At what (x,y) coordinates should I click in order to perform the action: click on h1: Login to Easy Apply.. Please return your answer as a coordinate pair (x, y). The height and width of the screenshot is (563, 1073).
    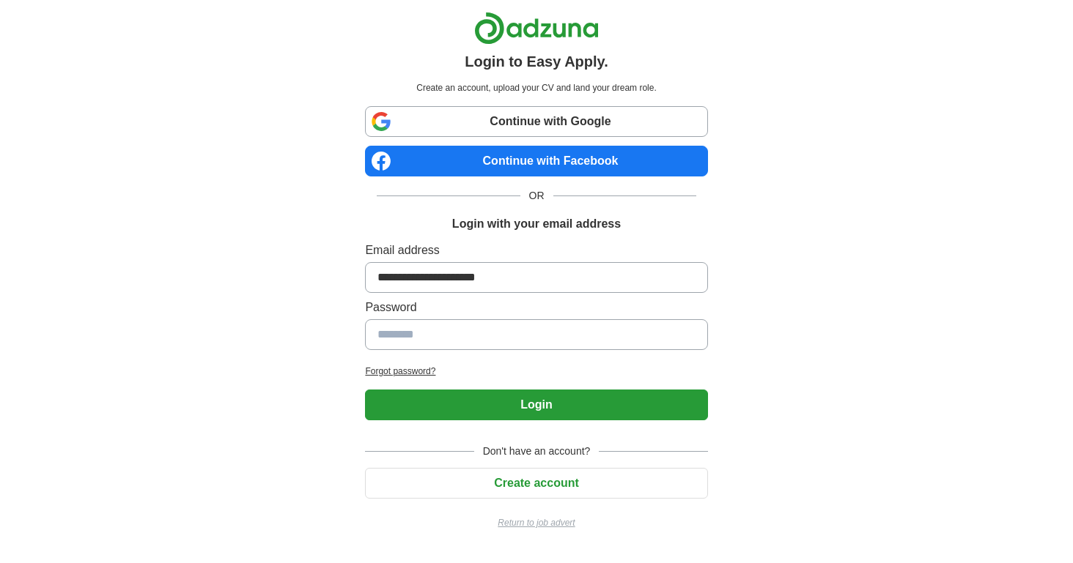
    Looking at the image, I should click on (536, 62).